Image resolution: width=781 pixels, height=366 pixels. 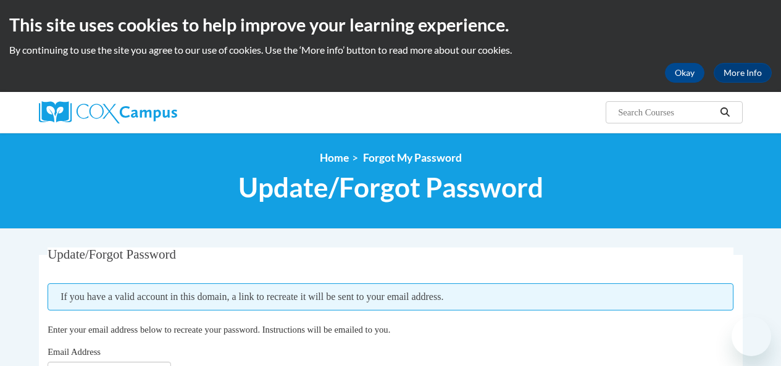 I want to click on span: If you have a valid account in this domain, a link to recreate it will be sent to your email addr..., so click(x=390, y=297).